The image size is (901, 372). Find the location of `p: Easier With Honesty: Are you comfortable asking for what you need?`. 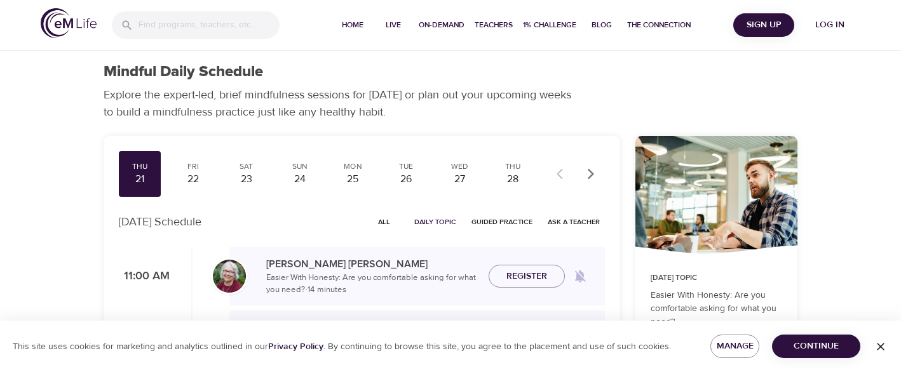

p: Easier With Honesty: Are you comfortable asking for what you need? is located at coordinates (716, 309).